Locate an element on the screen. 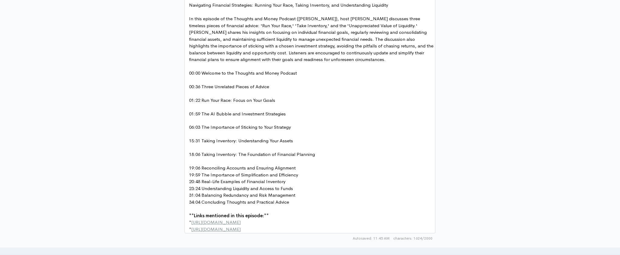  span: 01:59 The AI Bubble and Investment Strategies is located at coordinates (237, 113).